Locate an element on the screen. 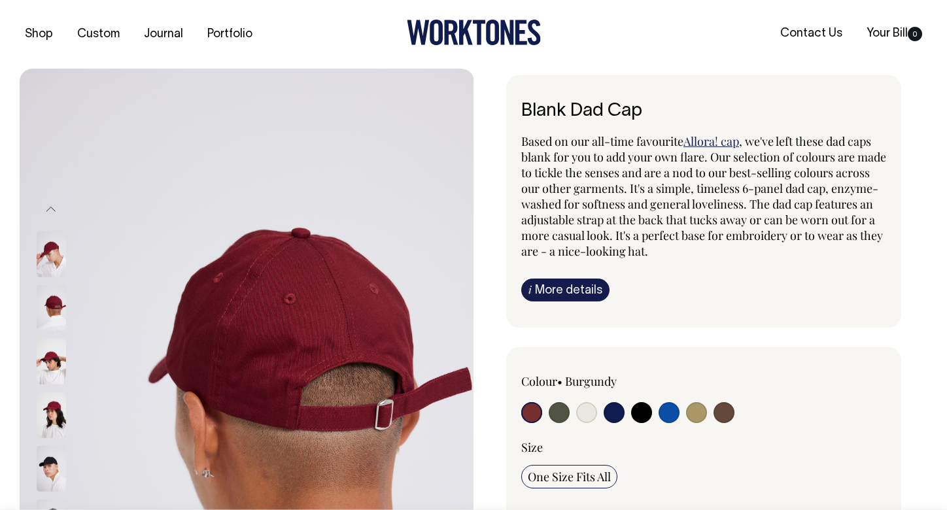  span: , we've left these dad caps blank for you to add your own flare. Our selection of colours are mad... is located at coordinates (704, 196).